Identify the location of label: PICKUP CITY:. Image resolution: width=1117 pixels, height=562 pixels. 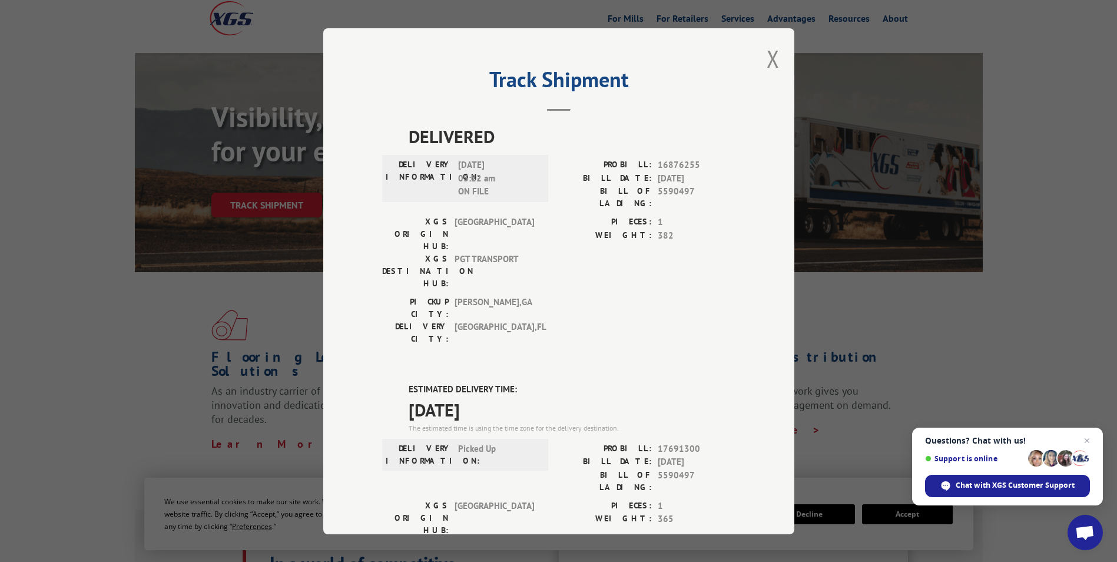
(415, 308).